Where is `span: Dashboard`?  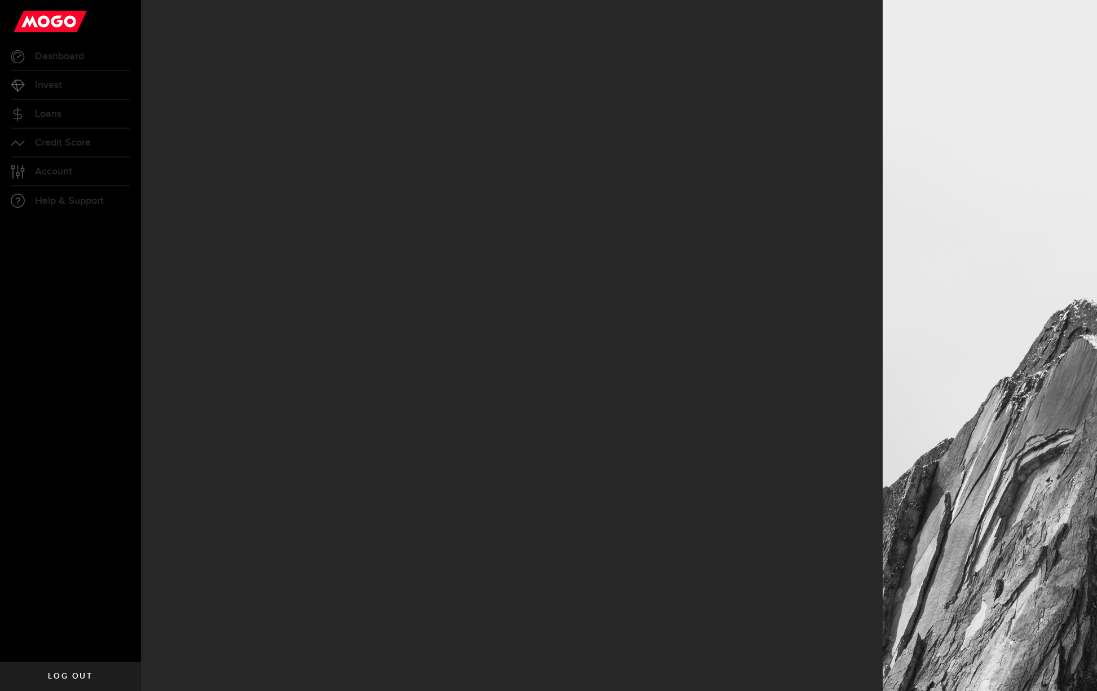 span: Dashboard is located at coordinates (59, 56).